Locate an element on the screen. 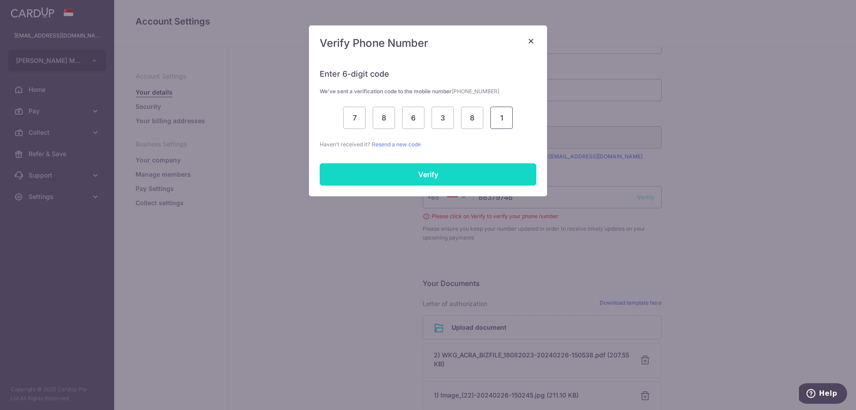 This screenshot has width=856, height=410. span: Resend a new code is located at coordinates (396, 144).